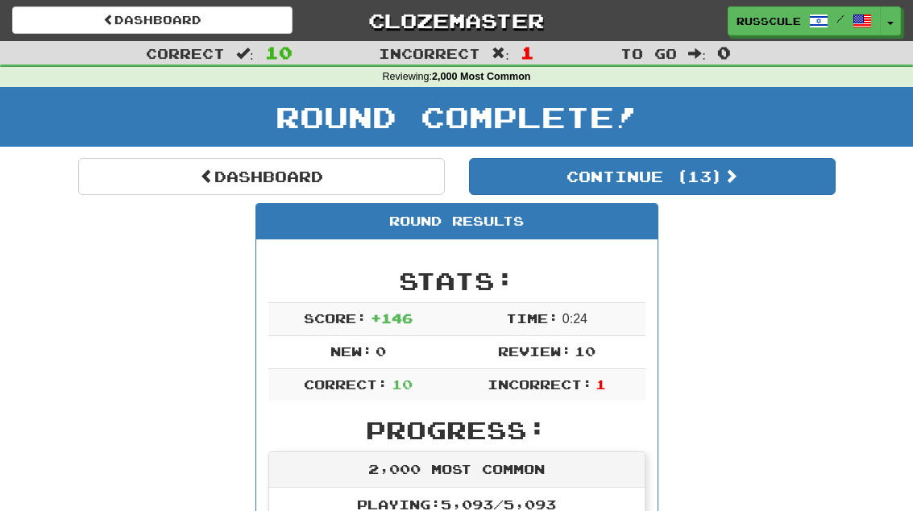 The height and width of the screenshot is (511, 913). I want to click on span: Incorrect:, so click(540, 383).